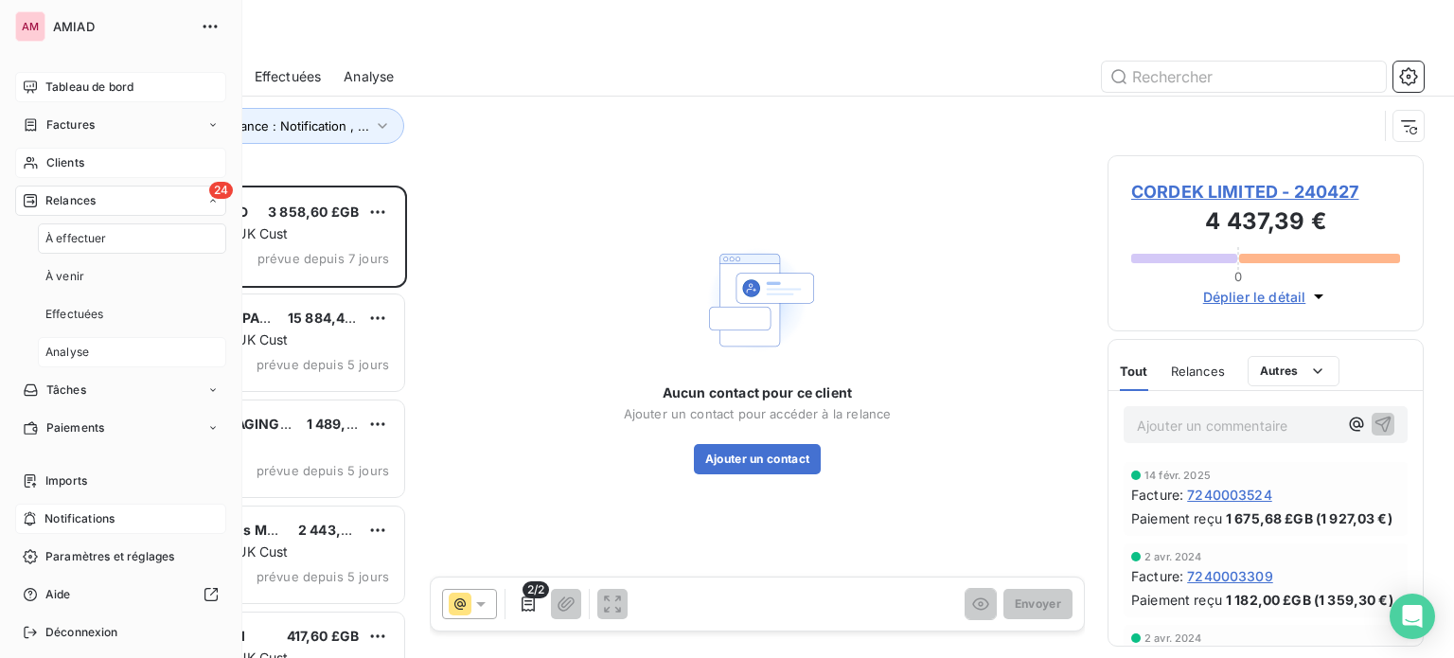  Describe the element at coordinates (66, 390) in the screenshot. I see `span: Tâches` at that location.